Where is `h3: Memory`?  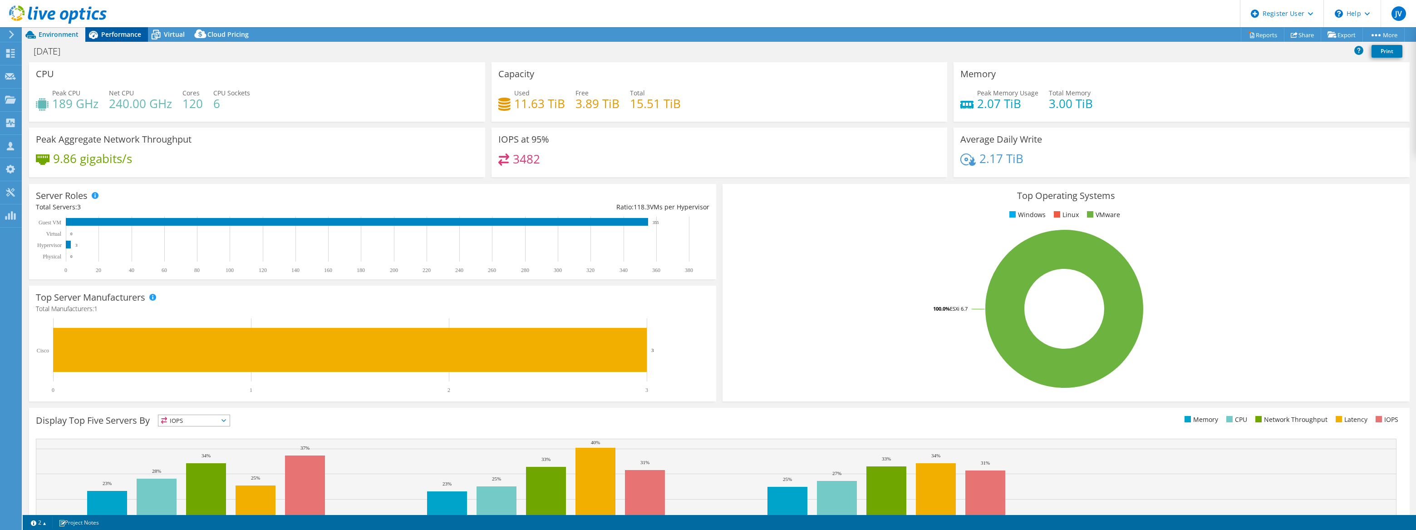
h3: Memory is located at coordinates (978, 74).